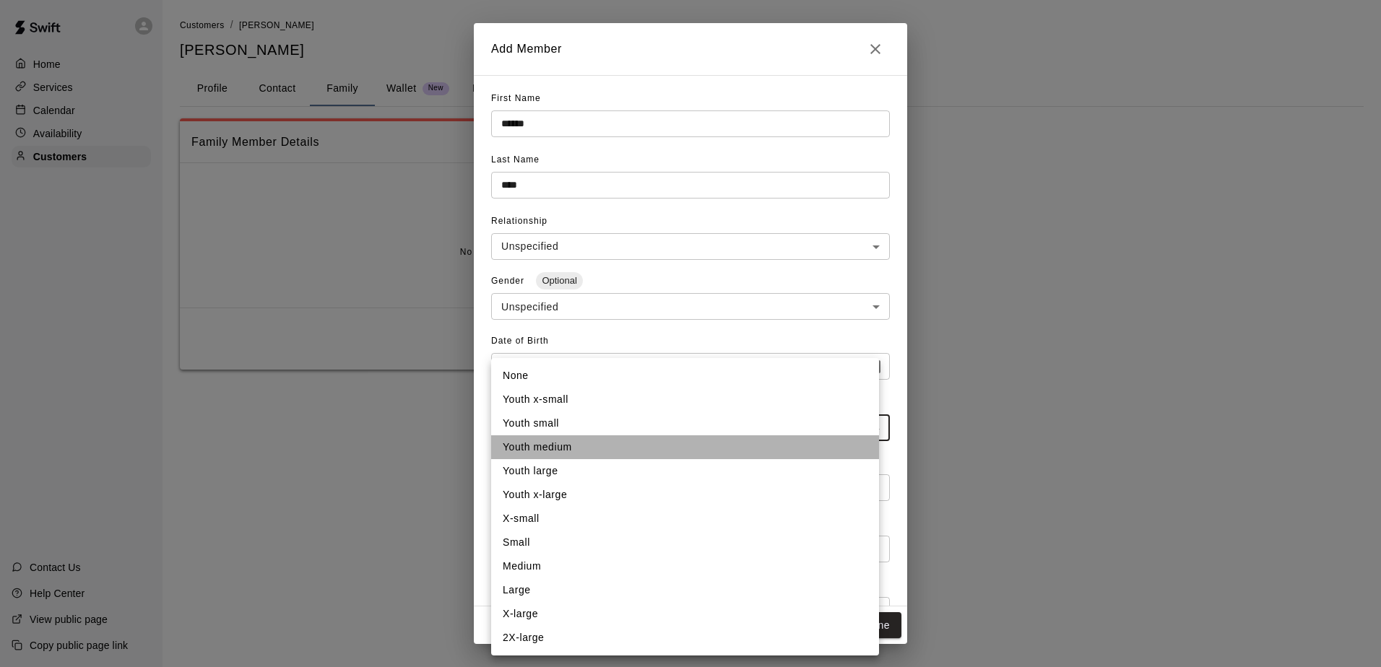 The height and width of the screenshot is (667, 1381). I want to click on li: 2X-large, so click(684, 638).